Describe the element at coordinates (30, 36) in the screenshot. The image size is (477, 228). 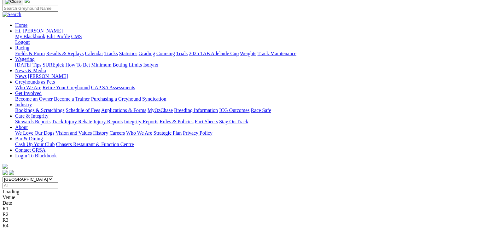
I see `a: My Blackbook` at that location.